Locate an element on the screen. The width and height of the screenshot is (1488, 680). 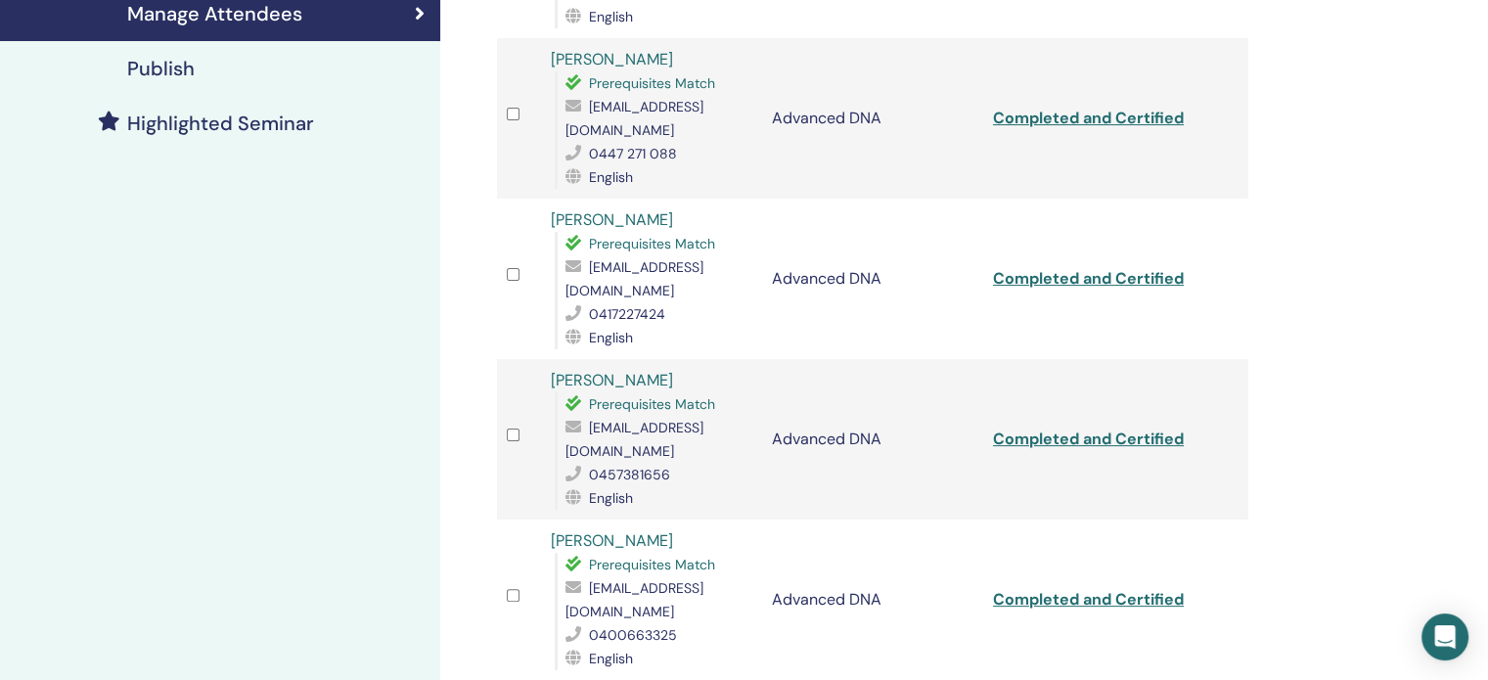
span: 0457381656 is located at coordinates (629, 475).